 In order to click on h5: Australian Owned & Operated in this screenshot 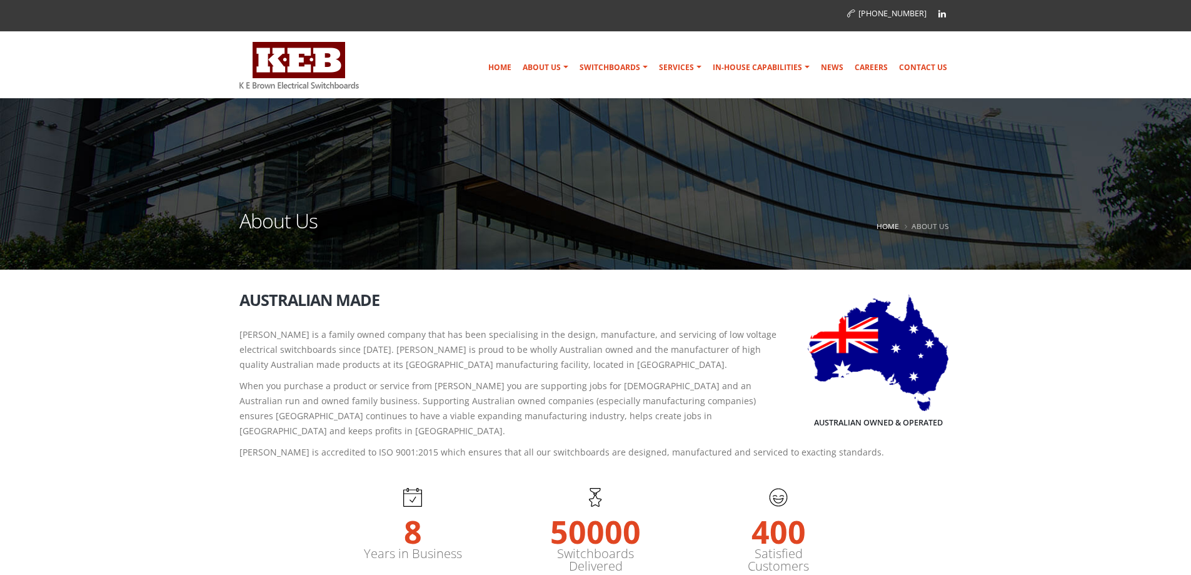, I will do `click(879, 423)`.